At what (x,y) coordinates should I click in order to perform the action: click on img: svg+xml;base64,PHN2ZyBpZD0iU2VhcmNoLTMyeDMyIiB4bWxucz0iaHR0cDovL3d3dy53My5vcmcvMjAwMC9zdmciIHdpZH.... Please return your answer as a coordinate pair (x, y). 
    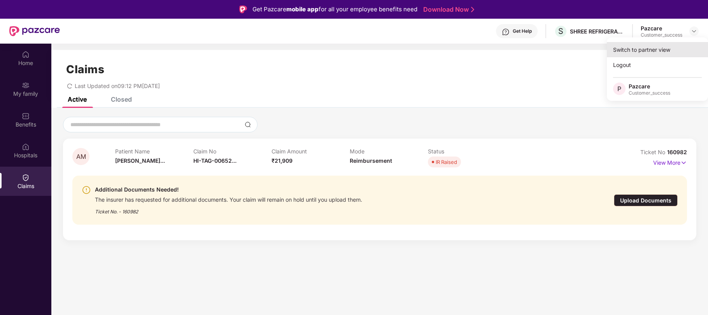
    Looking at the image, I should click on (248, 125).